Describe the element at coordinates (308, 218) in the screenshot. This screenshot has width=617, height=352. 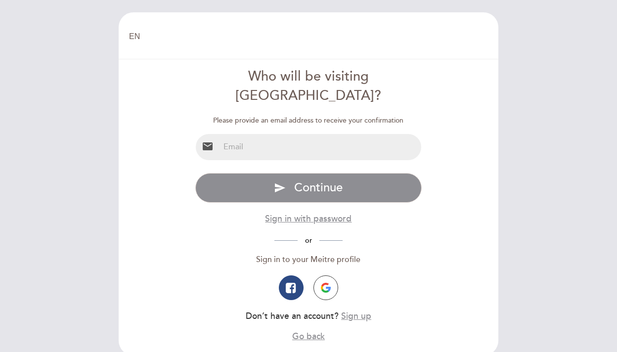
I see `button: Sign in with password` at that location.